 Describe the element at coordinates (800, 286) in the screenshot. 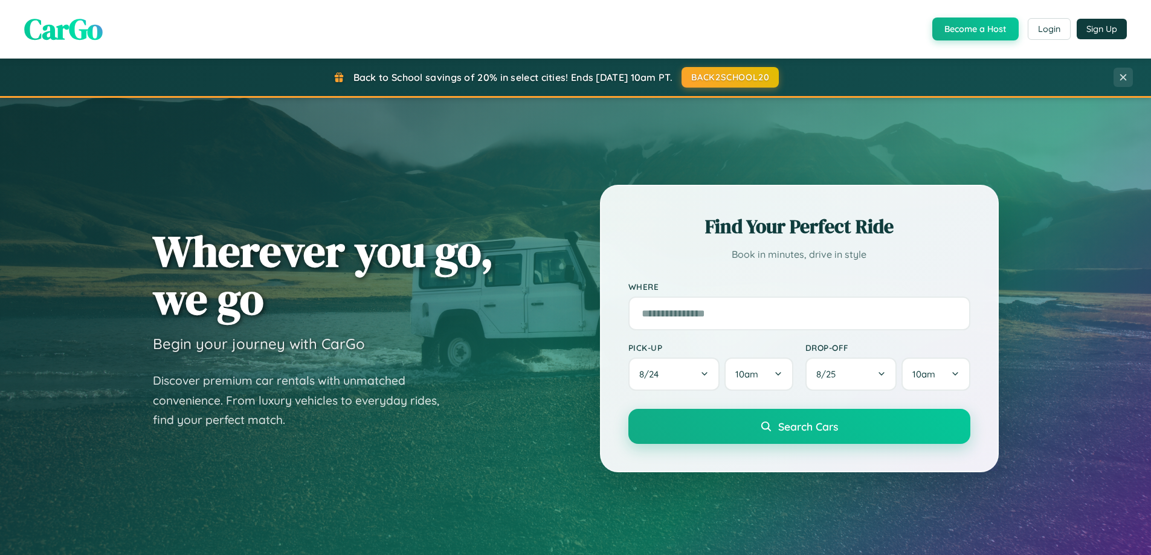

I see `label: Where` at that location.